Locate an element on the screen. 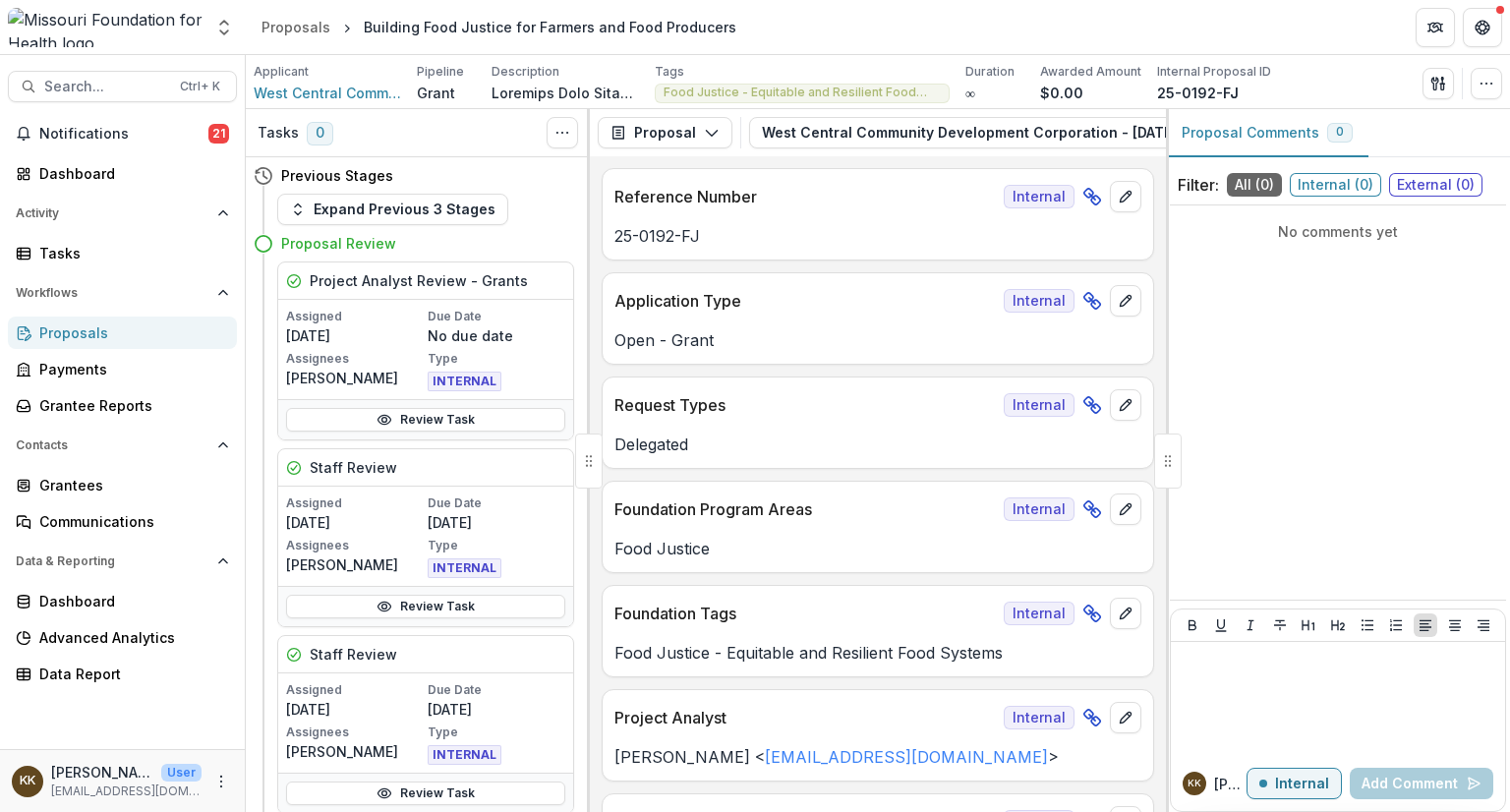  a: Grantees is located at coordinates (122, 485).